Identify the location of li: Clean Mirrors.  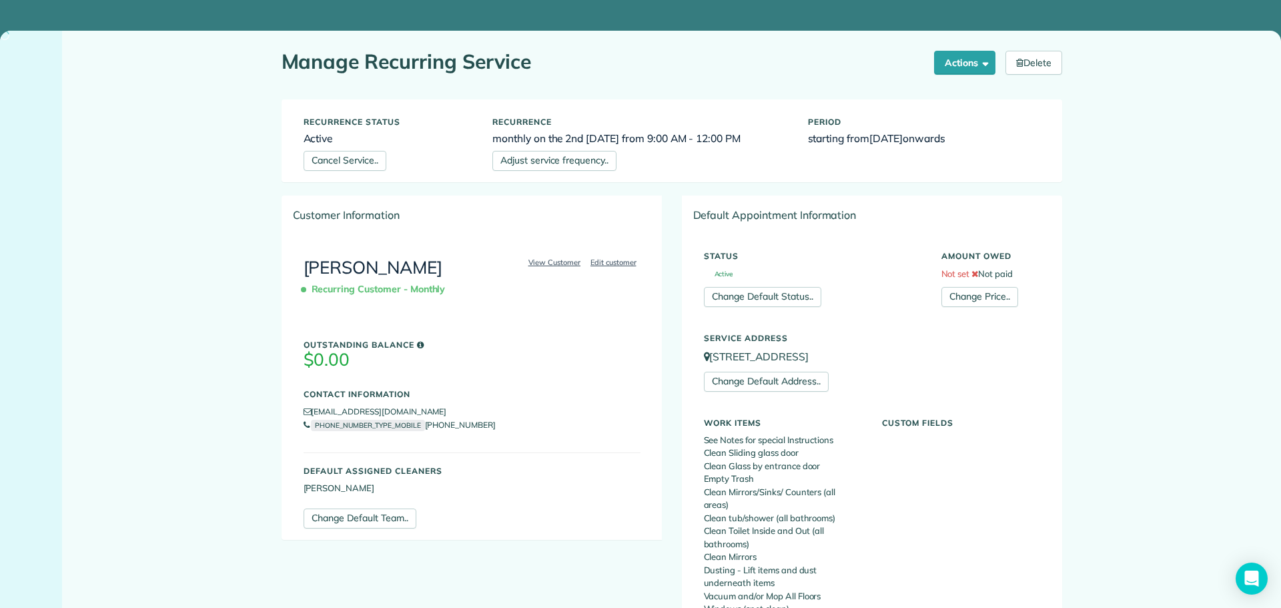
(782, 557).